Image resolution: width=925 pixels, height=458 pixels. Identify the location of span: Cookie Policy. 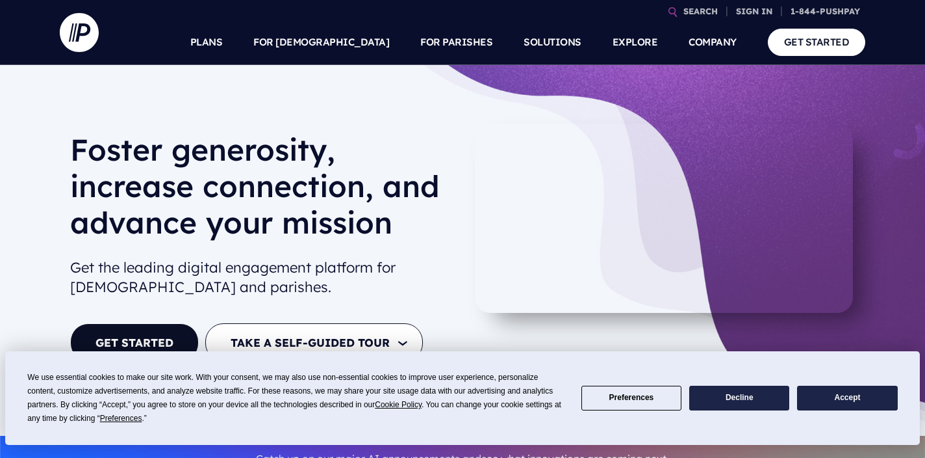
(398, 404).